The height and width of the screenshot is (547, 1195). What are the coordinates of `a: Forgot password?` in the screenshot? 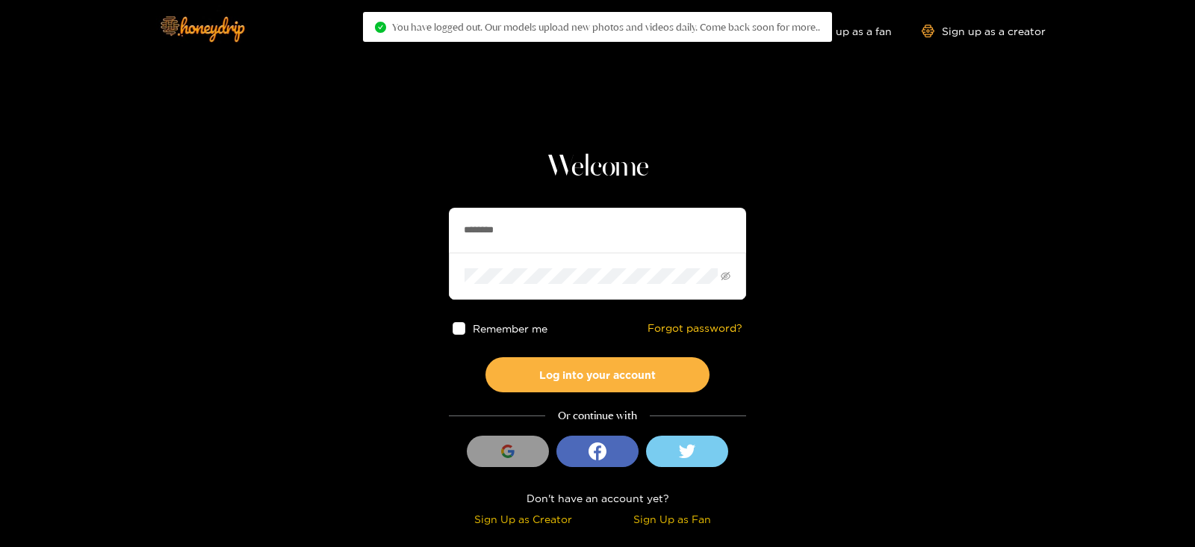 It's located at (694, 328).